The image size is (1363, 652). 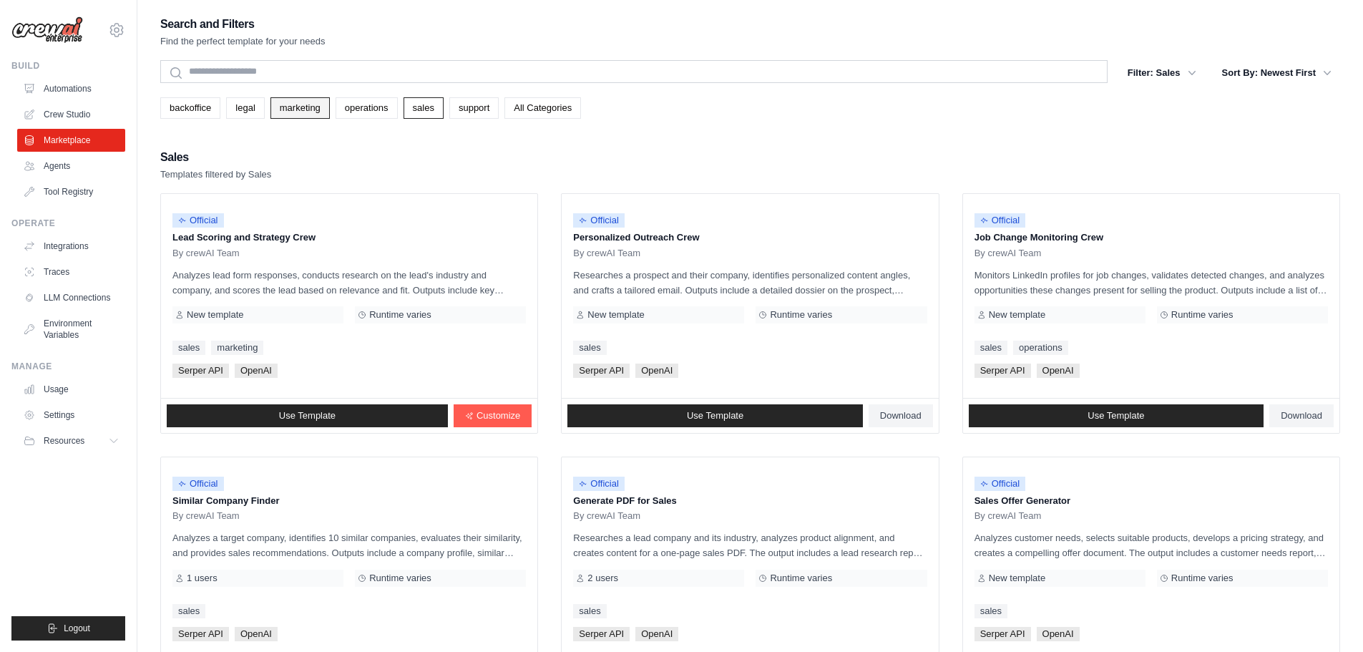 What do you see at coordinates (71, 192) in the screenshot?
I see `a: Tool Registry` at bounding box center [71, 192].